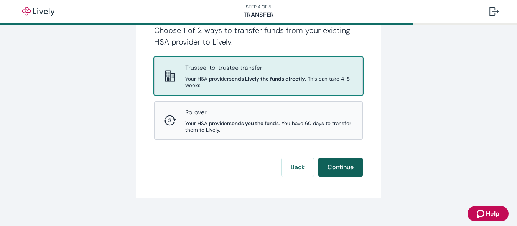 The width and height of the screenshot is (517, 226). I want to click on svg: Rollover, so click(170, 120).